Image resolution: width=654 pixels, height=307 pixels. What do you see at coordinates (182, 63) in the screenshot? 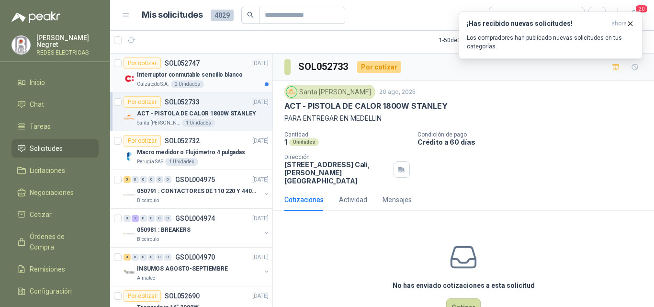
I see `p: SOL052747` at bounding box center [182, 63].